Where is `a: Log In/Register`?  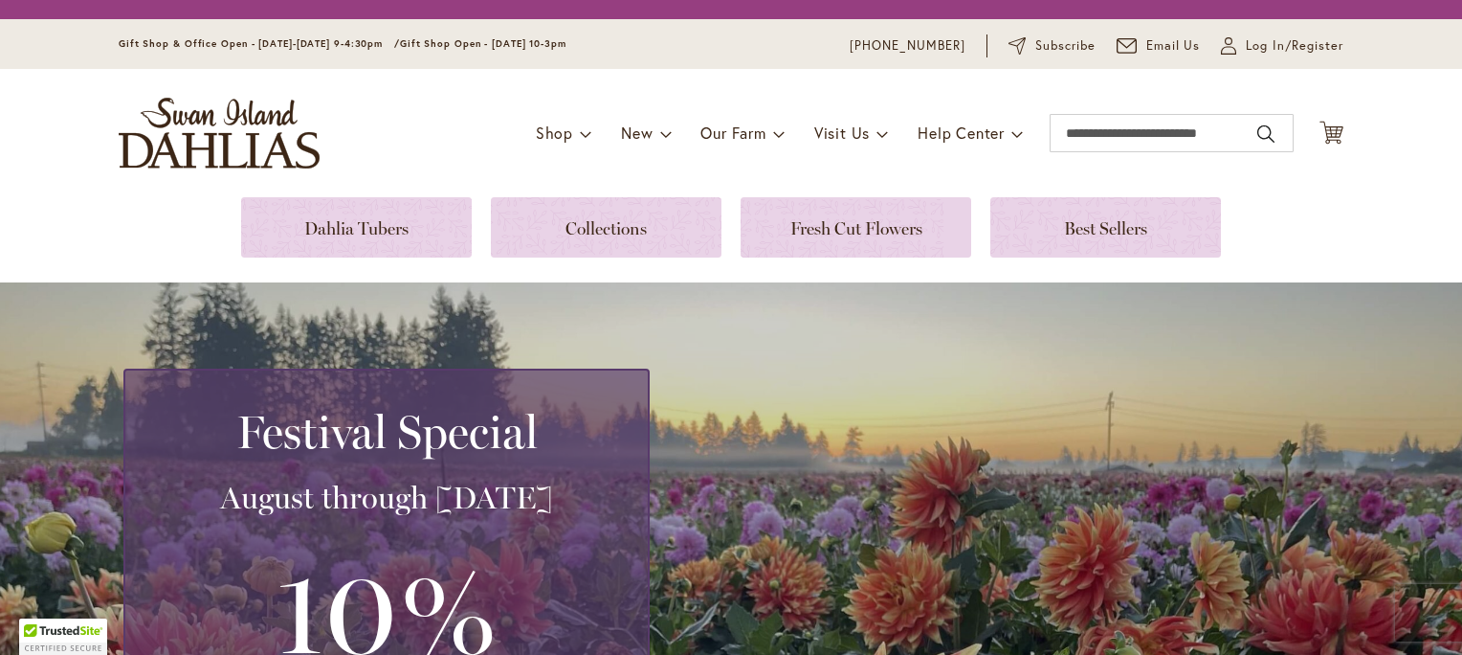
a: Log In/Register is located at coordinates (1282, 46).